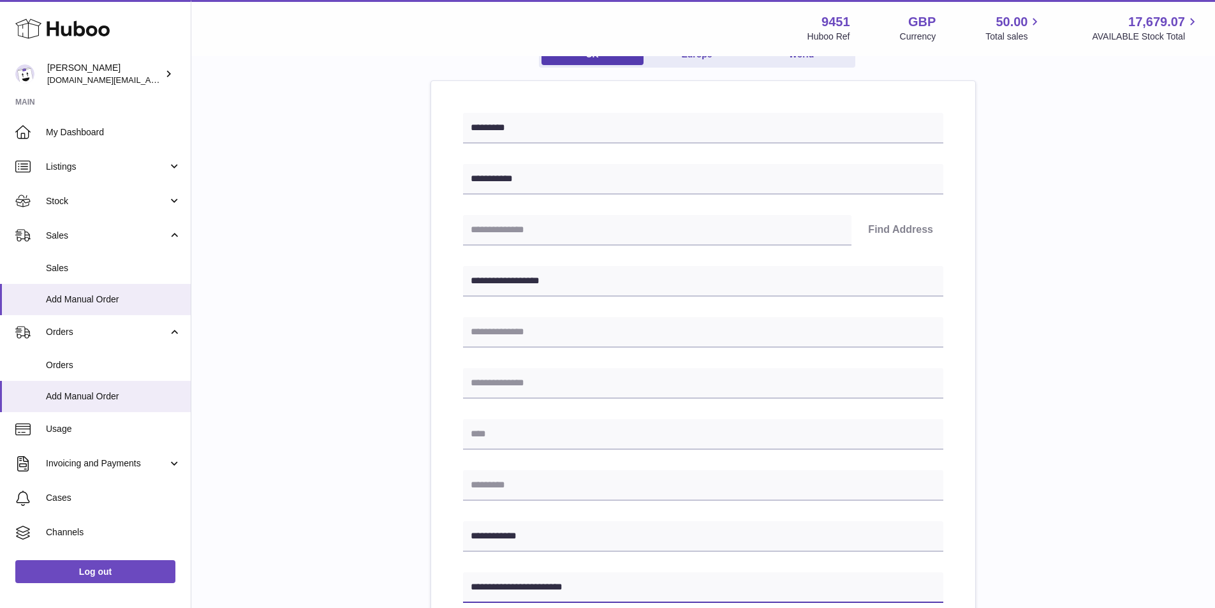  I want to click on span: Stock, so click(106, 201).